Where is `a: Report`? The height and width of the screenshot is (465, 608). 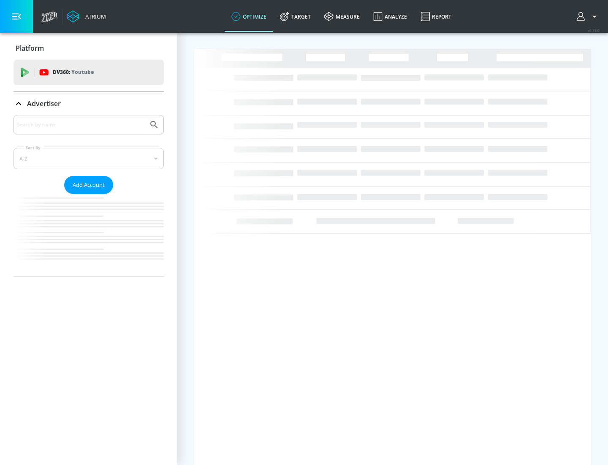
a: Report is located at coordinates (436, 16).